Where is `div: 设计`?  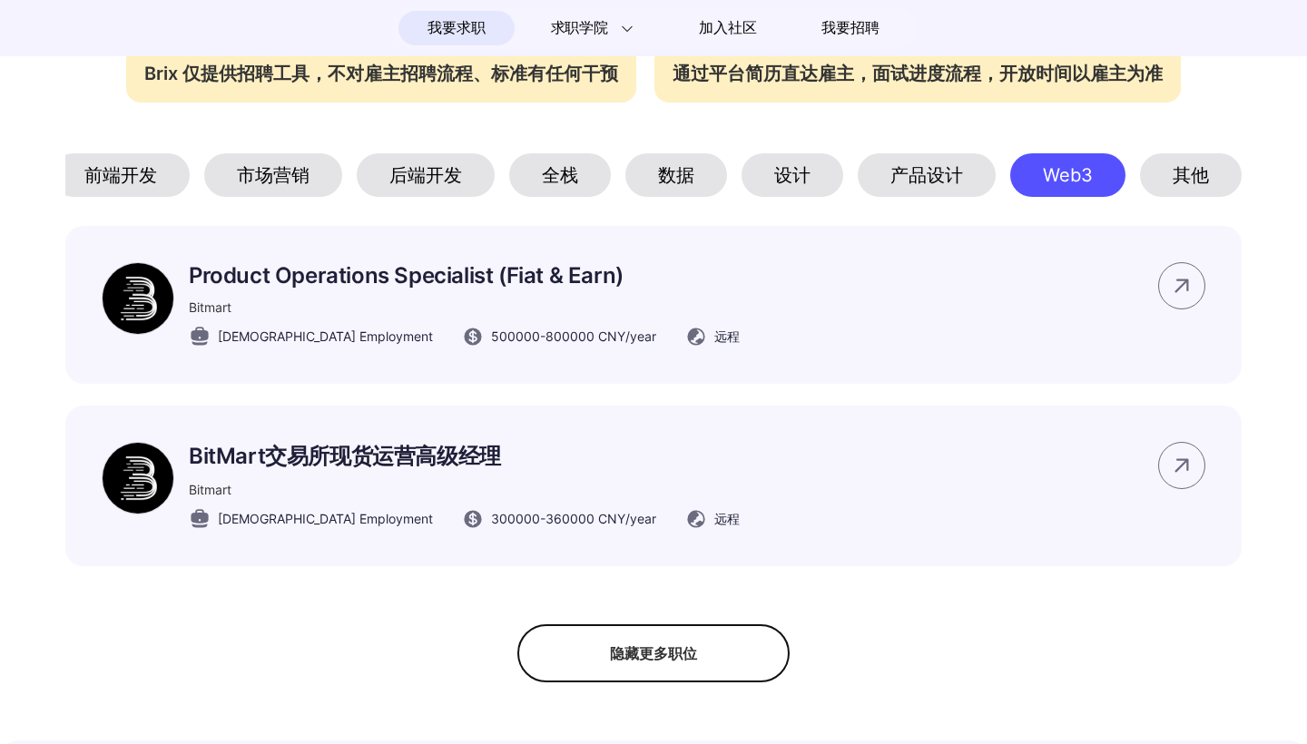 div: 设计 is located at coordinates (792, 175).